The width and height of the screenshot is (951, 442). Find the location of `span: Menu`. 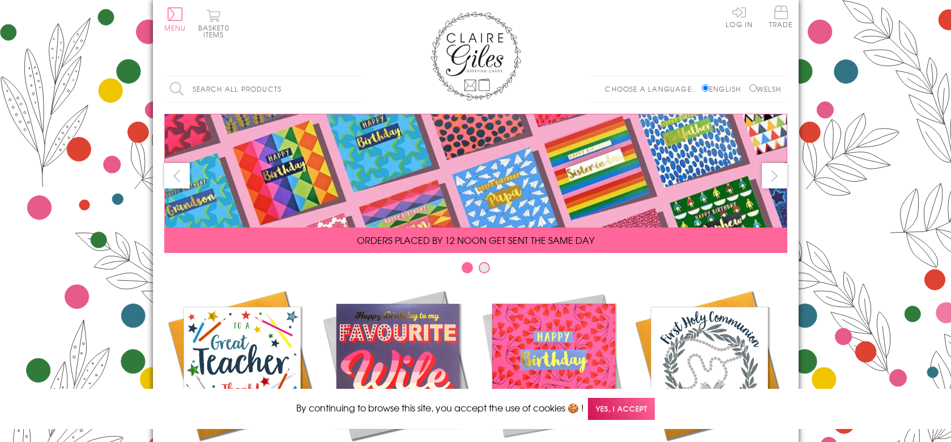

span: Menu is located at coordinates (175, 28).